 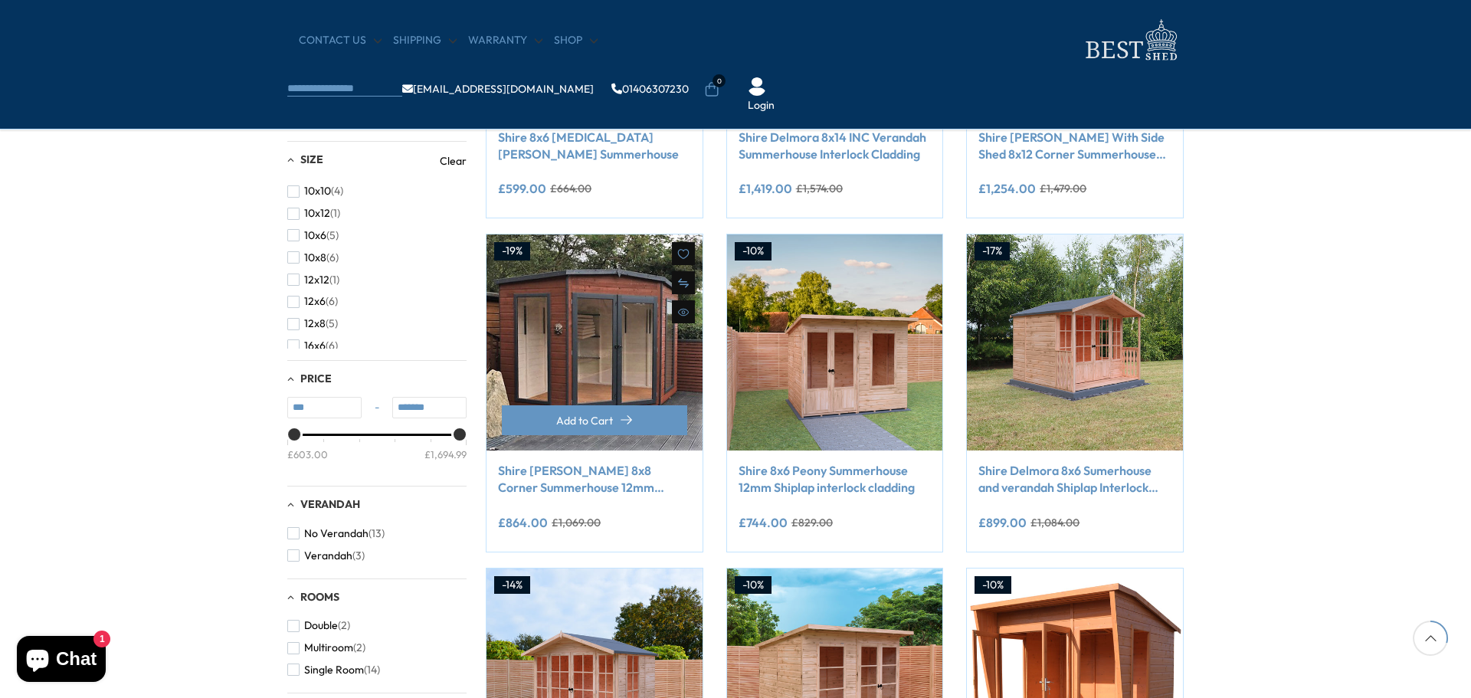 I want to click on span: Size, so click(x=312, y=159).